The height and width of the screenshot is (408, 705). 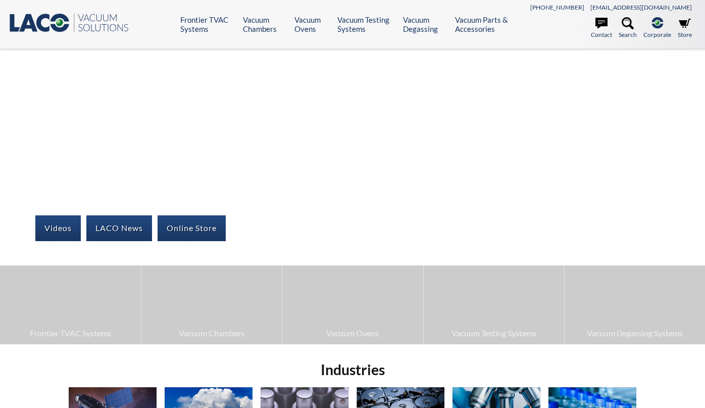 I want to click on a: Vacuum Parts & Accessories, so click(x=488, y=24).